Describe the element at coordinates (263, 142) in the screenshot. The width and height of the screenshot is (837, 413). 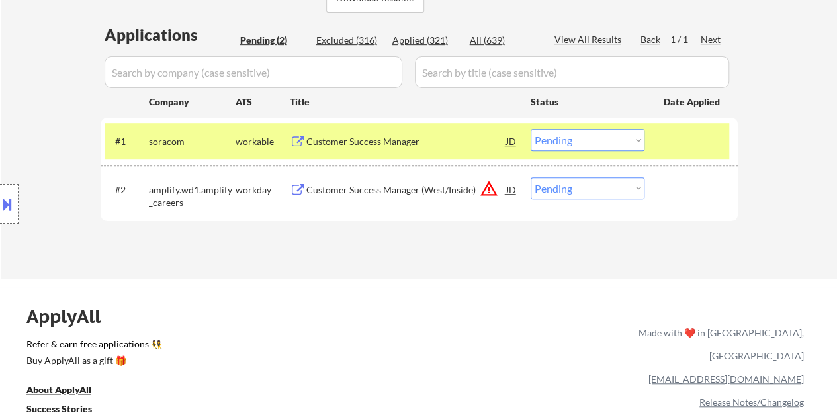
I see `div: workable` at that location.